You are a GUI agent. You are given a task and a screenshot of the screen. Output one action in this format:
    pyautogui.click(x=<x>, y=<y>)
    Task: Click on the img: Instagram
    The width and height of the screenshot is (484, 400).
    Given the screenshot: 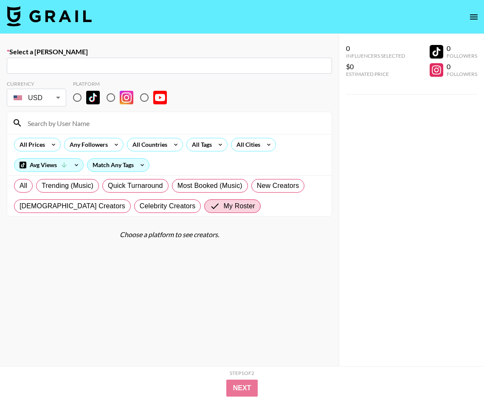 What is the action you would take?
    pyautogui.click(x=126, y=98)
    